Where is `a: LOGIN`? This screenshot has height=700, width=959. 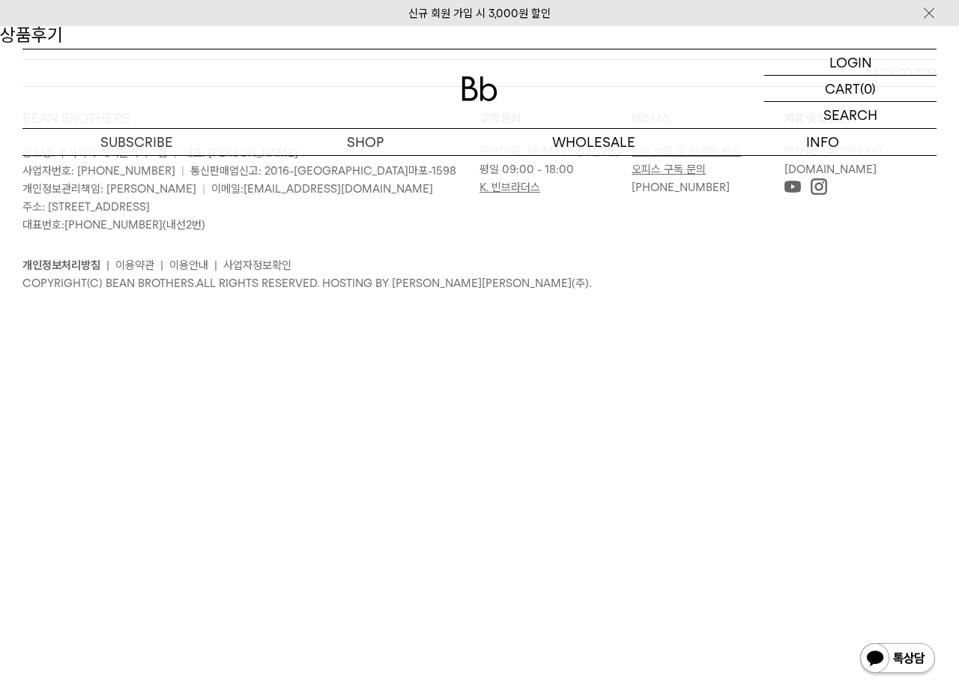
a: LOGIN is located at coordinates (850, 62).